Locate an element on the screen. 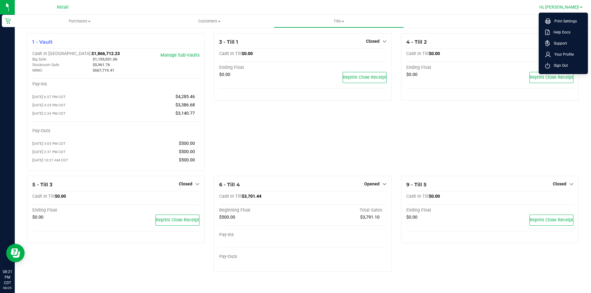  span: Help Docs is located at coordinates (560, 32).